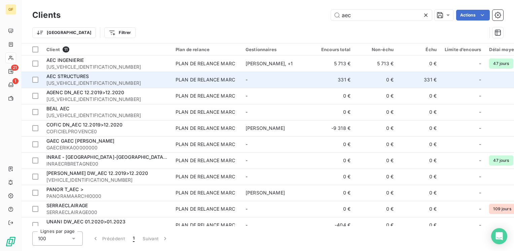 Image resolution: width=514 pixels, height=251 pixels. What do you see at coordinates (66, 49) in the screenshot?
I see `span: 11` at bounding box center [66, 49].